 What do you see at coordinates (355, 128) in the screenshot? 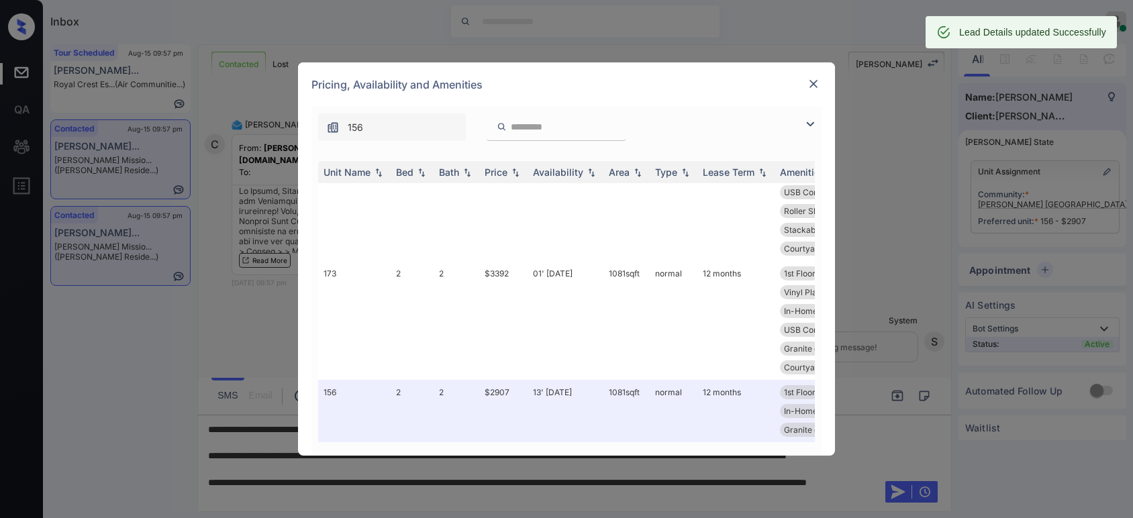
I see `span: 156` at bounding box center [355, 128].